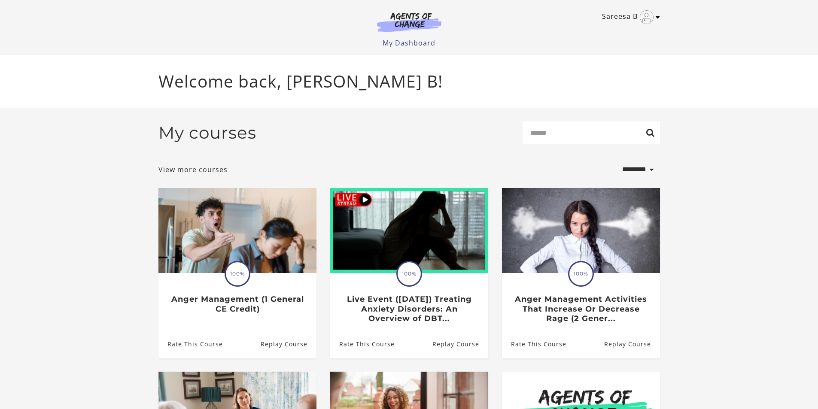 This screenshot has width=818, height=409. I want to click on a: Toggle menu, so click(629, 17).